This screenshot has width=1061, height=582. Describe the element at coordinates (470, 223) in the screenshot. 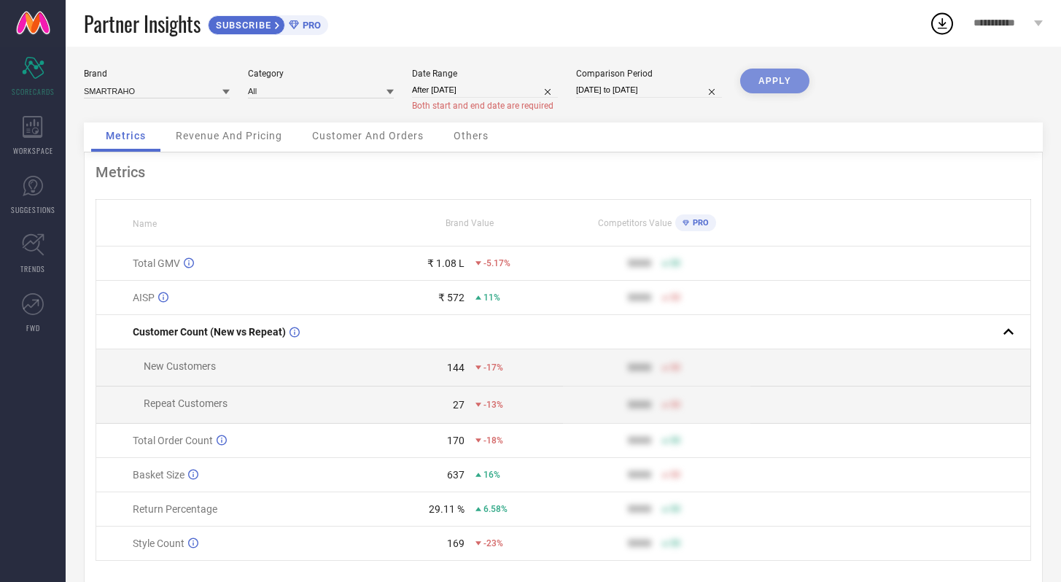

I see `span: Brand Value` at that location.